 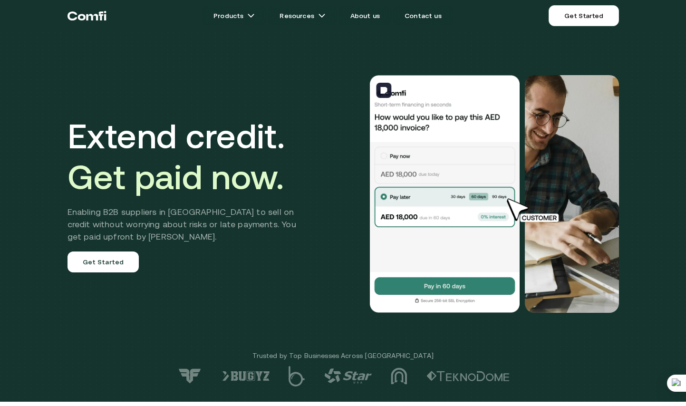 I want to click on img: logo-4, so click(x=348, y=376).